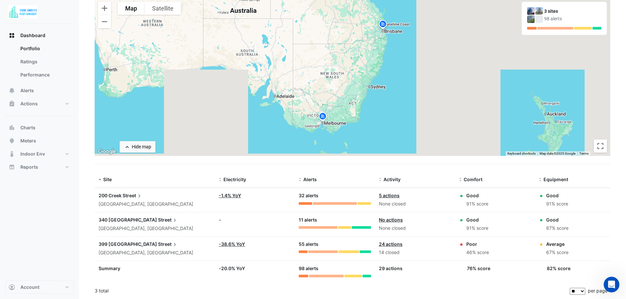 The height and width of the screenshot is (299, 626). Describe the element at coordinates (105, 8) in the screenshot. I see `button: Zoom in` at that location.